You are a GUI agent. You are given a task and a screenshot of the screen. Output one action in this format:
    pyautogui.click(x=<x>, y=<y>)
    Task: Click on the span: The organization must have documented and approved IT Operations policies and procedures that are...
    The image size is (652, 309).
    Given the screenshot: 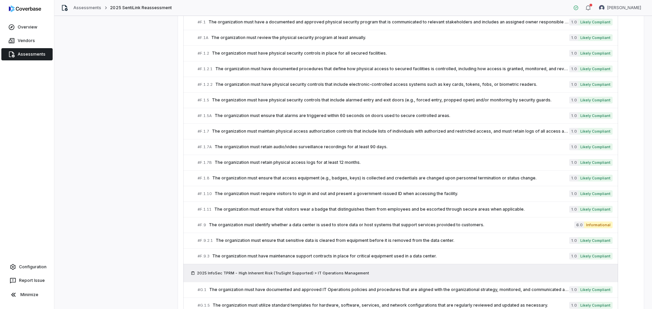 What is the action you would take?
    pyautogui.click(x=389, y=290)
    